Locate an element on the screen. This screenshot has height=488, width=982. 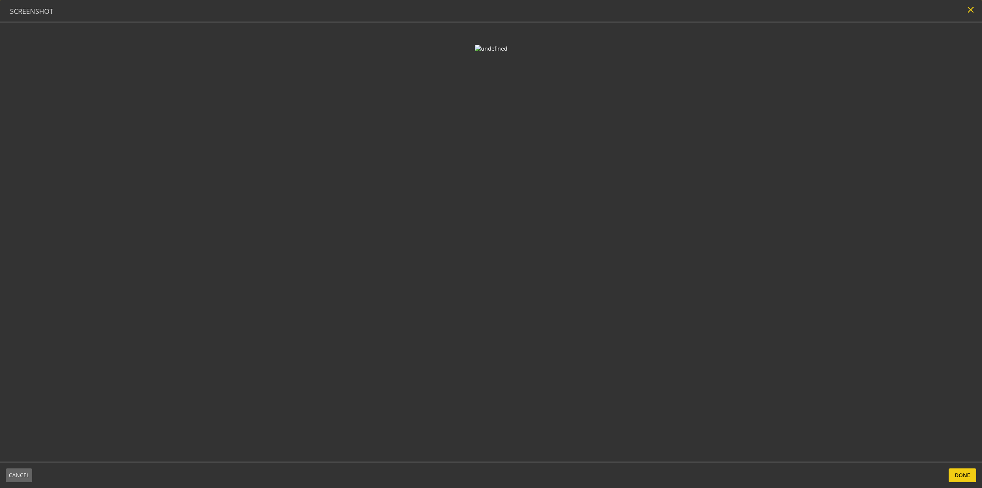
span: Done is located at coordinates (963, 475).